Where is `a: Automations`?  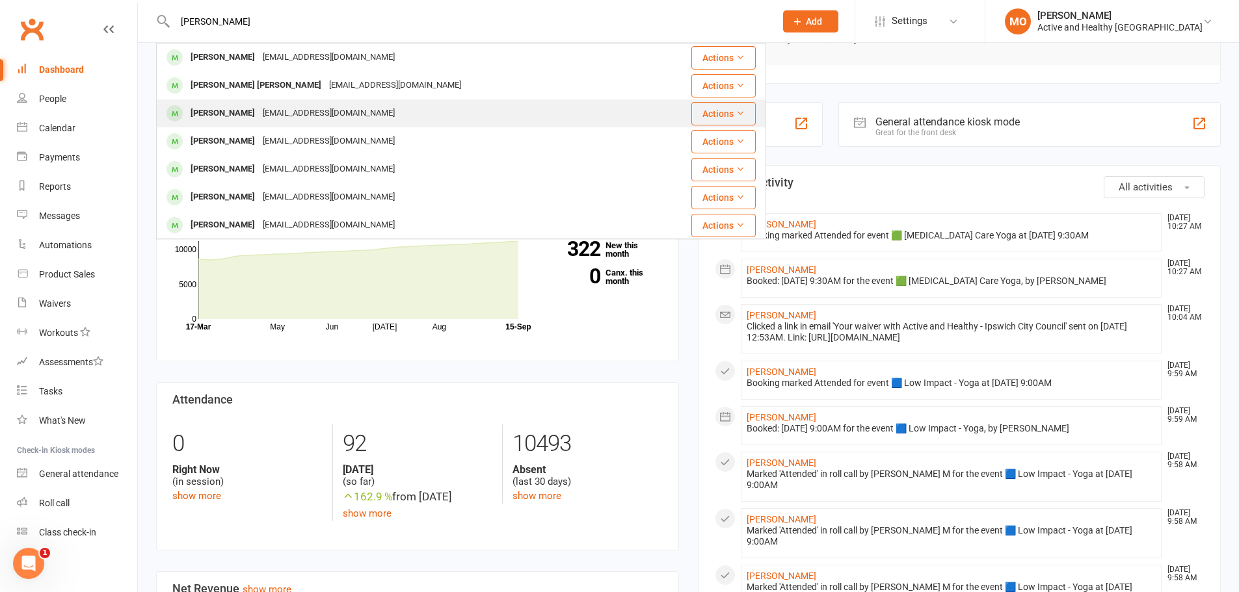
a: Automations is located at coordinates (77, 245).